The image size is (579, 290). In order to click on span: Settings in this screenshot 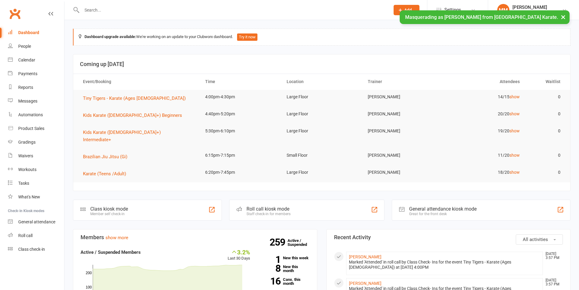, I will do `click(452, 10)`.